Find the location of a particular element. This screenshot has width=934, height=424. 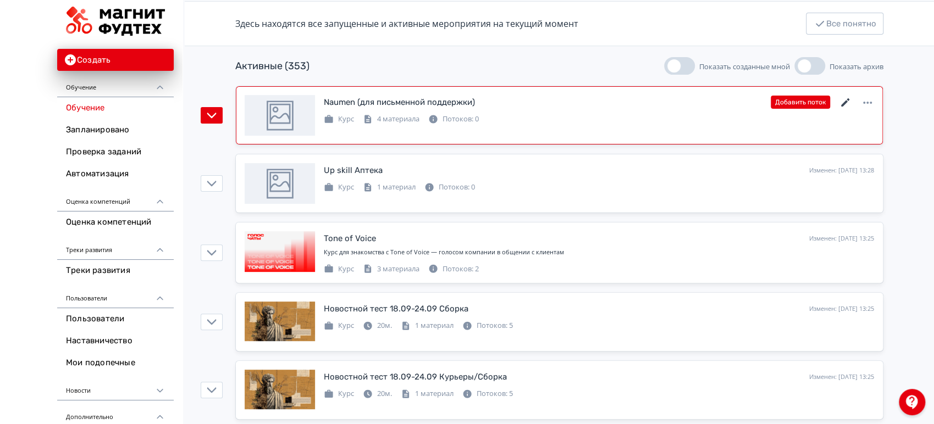

div: 3 материала is located at coordinates (391, 269).